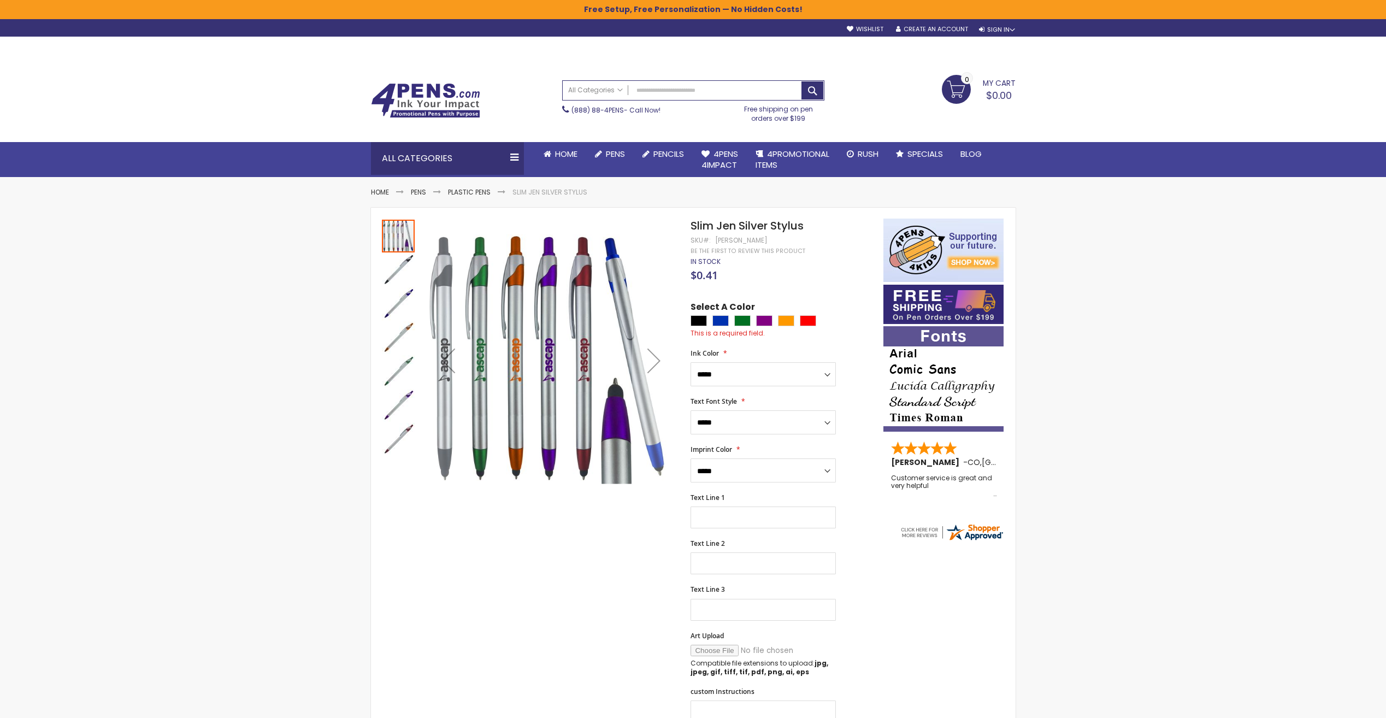 The width and height of the screenshot is (1386, 718). What do you see at coordinates (426, 101) in the screenshot?
I see `img: 4Pens Custom Pens and Promotional Products` at bounding box center [426, 101].